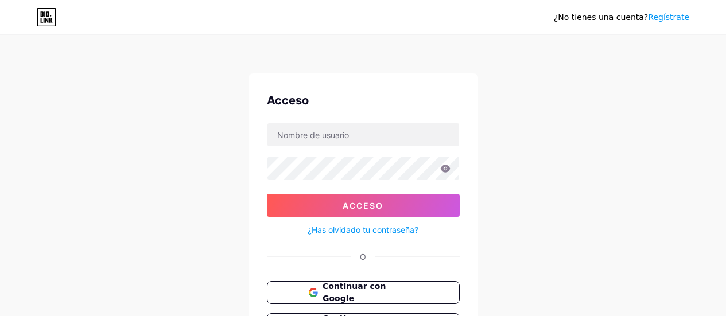 The width and height of the screenshot is (726, 316). Describe the element at coordinates (362, 256) in the screenshot. I see `font: O` at that location.